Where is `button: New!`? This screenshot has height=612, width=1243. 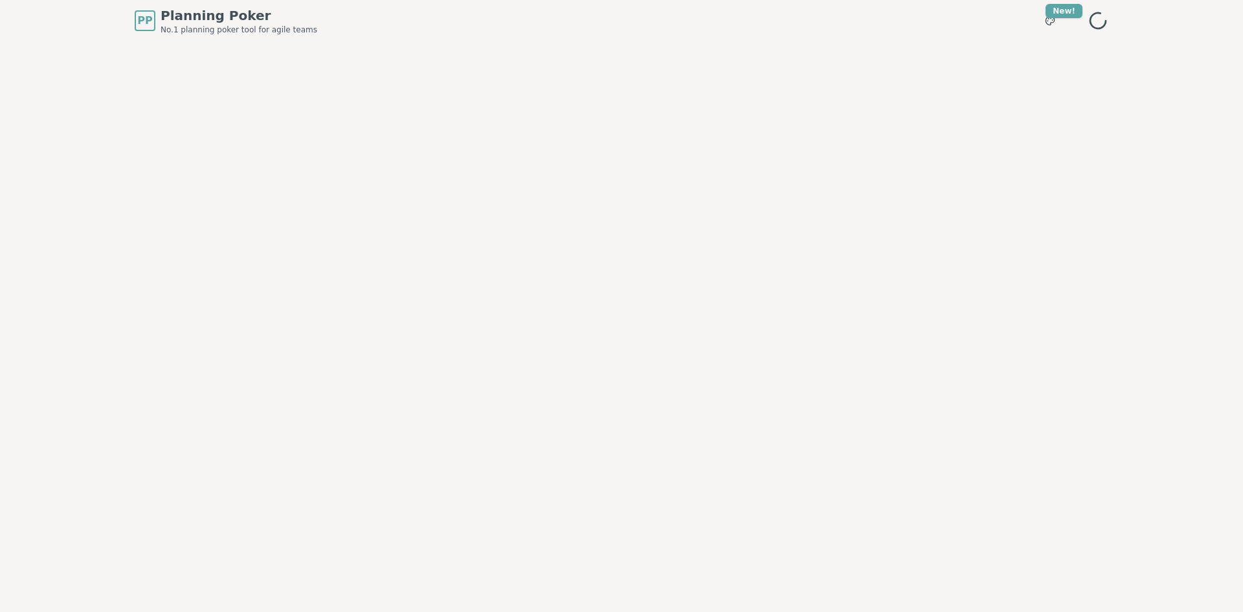 button: New! is located at coordinates (1050, 21).